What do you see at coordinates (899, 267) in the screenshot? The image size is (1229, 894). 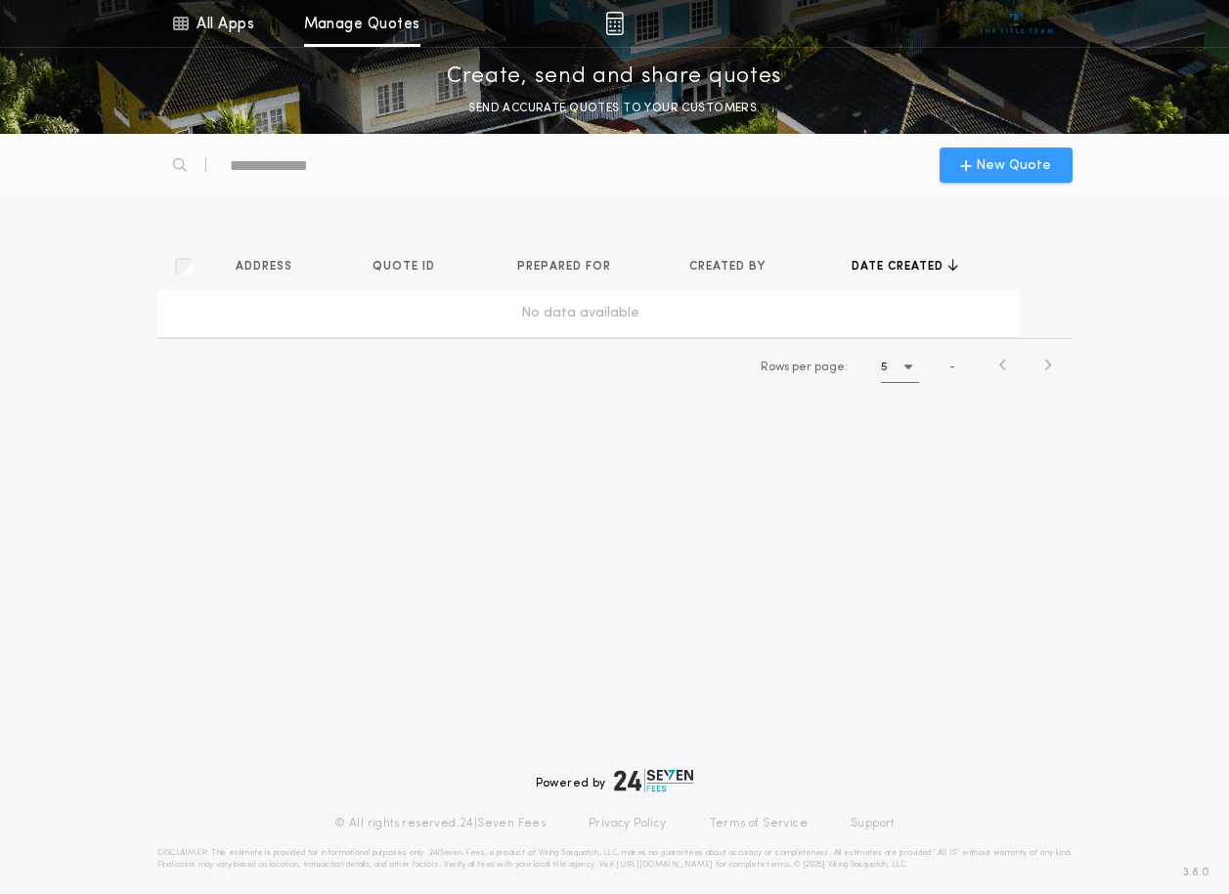 I see `span: Date created` at bounding box center [899, 267].